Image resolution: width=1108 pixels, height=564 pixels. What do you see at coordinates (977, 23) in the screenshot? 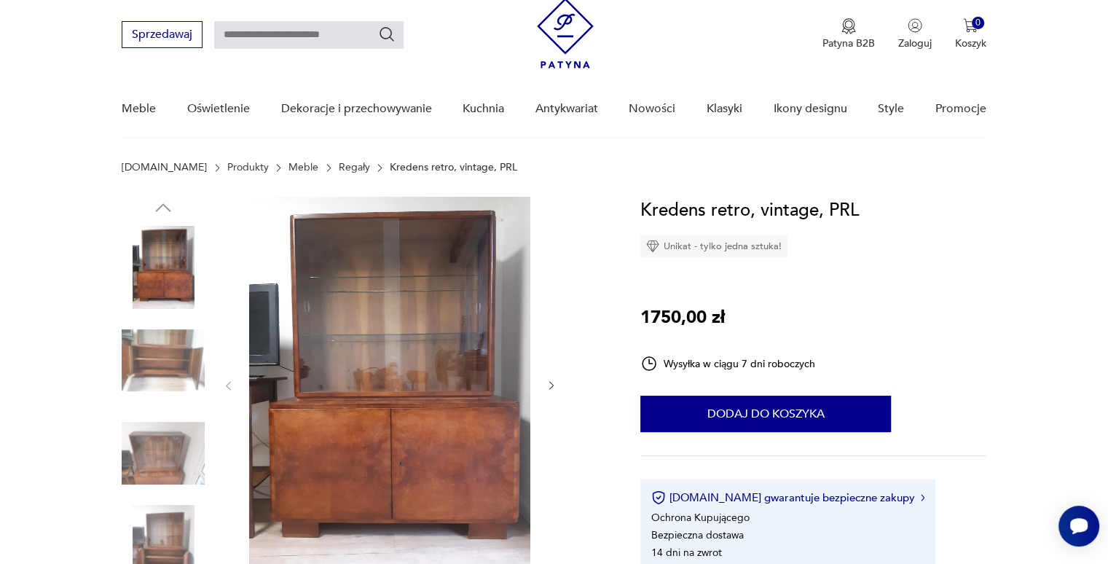
I see `div: 0` at bounding box center [977, 23].